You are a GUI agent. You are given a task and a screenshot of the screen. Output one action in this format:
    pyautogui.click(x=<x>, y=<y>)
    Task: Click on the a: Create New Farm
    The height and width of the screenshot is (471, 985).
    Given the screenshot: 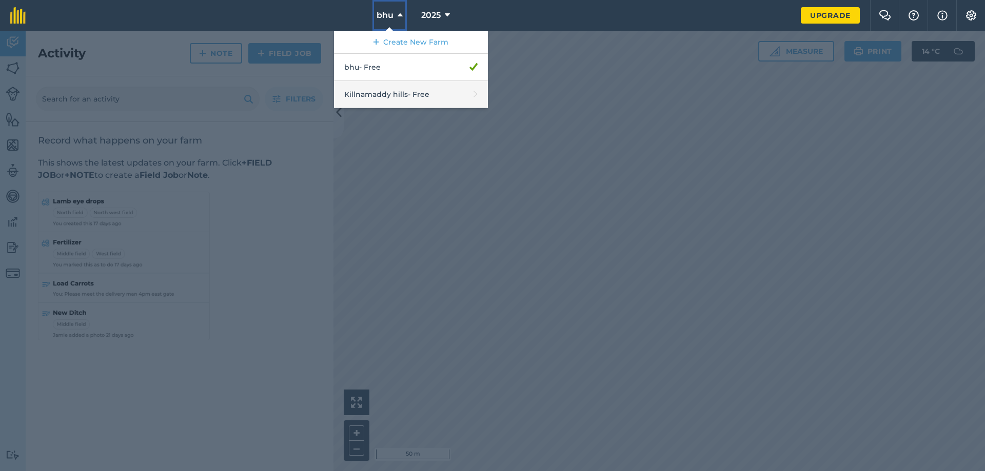 What is the action you would take?
    pyautogui.click(x=411, y=42)
    